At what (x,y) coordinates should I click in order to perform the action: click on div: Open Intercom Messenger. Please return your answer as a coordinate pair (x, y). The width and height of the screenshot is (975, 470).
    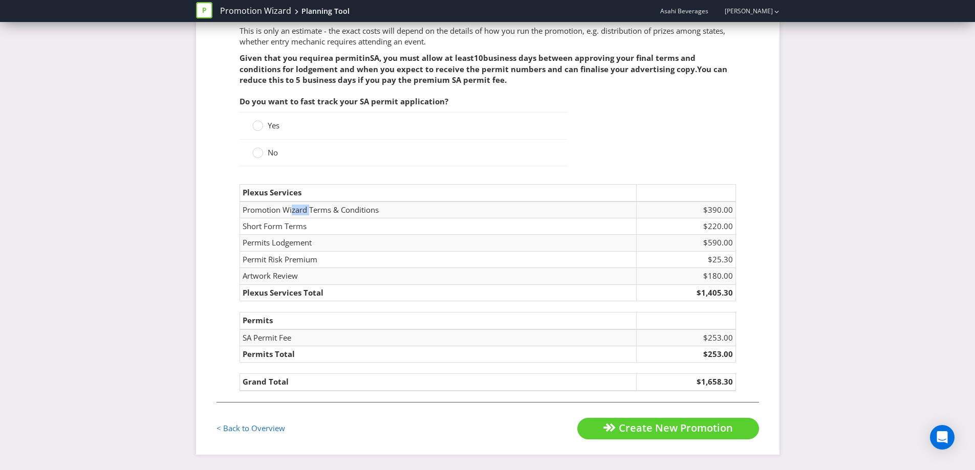
    Looking at the image, I should click on (942, 438).